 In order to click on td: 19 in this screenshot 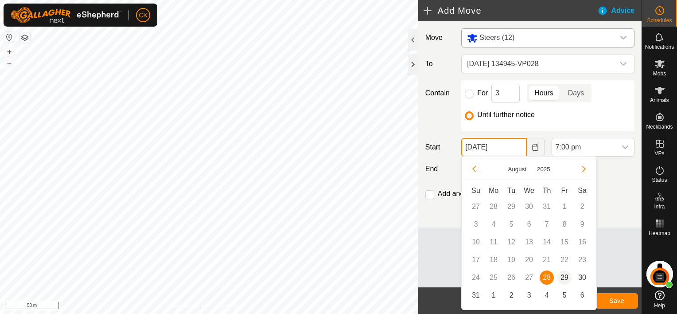, I will do `click(511, 260)`.